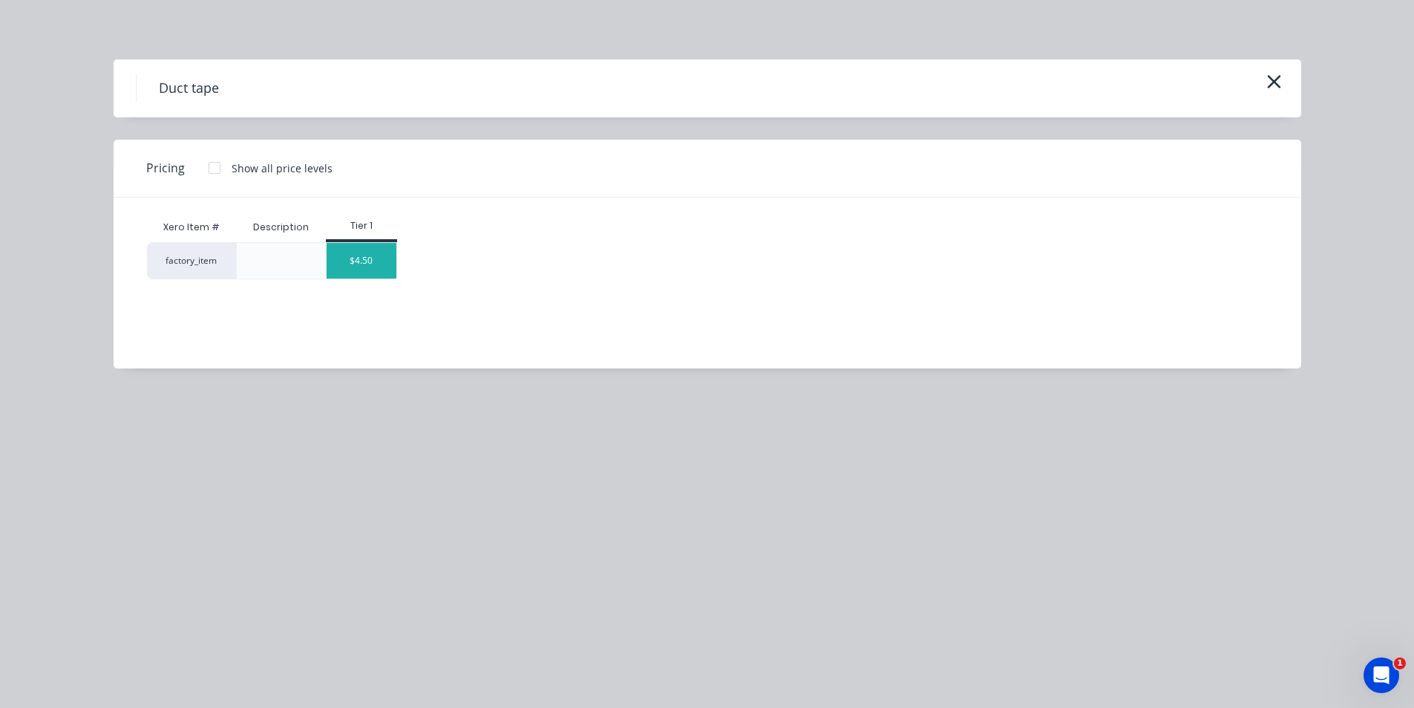  What do you see at coordinates (1400, 663) in the screenshot?
I see `span: 1` at bounding box center [1400, 663].